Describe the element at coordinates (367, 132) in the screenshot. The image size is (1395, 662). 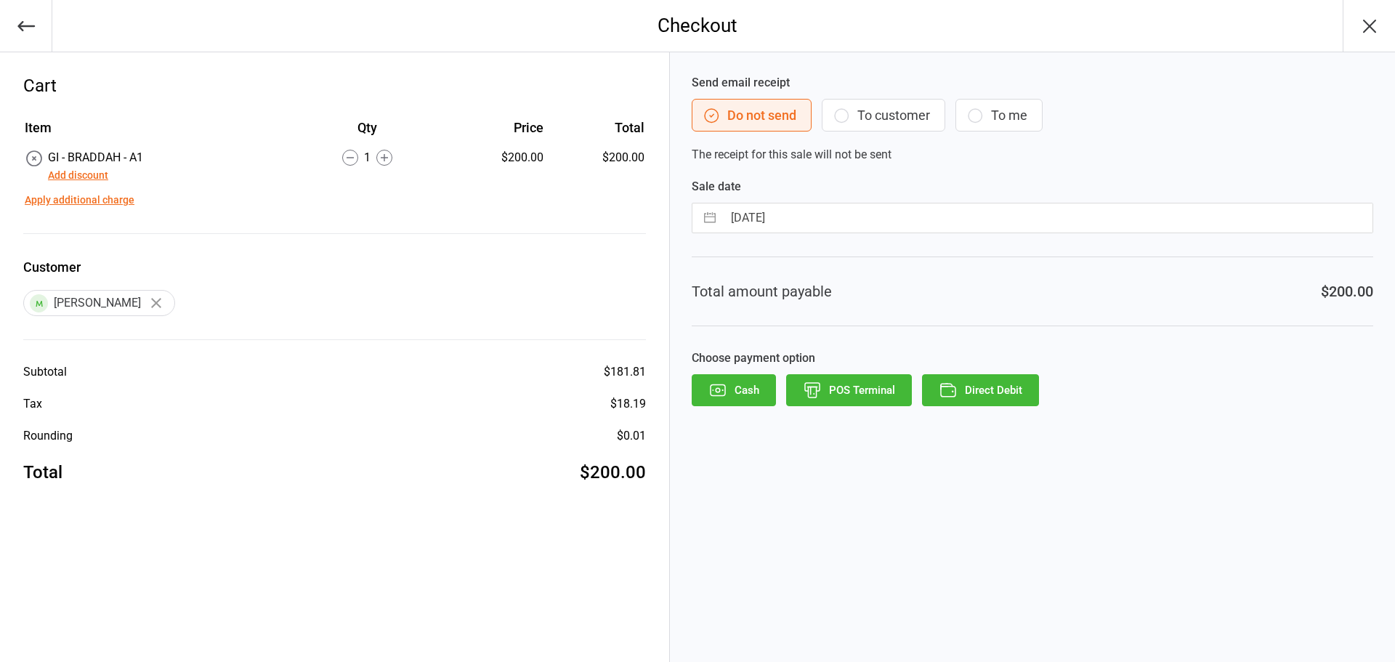
I see `th: Qty` at that location.